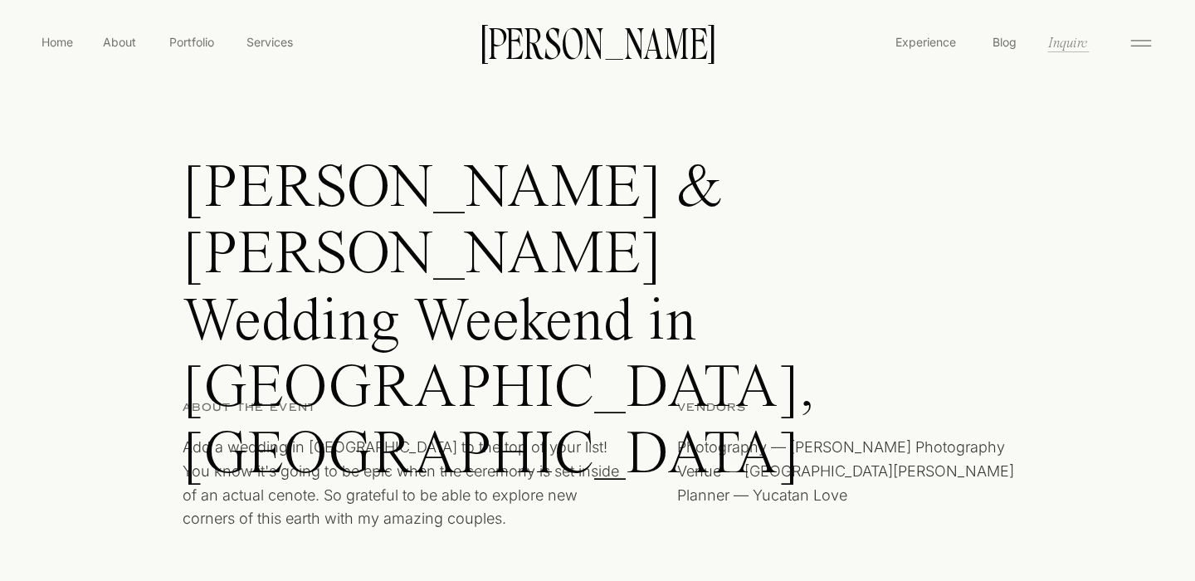 The image size is (1195, 581). Describe the element at coordinates (57, 41) in the screenshot. I see `nav: Home` at that location.